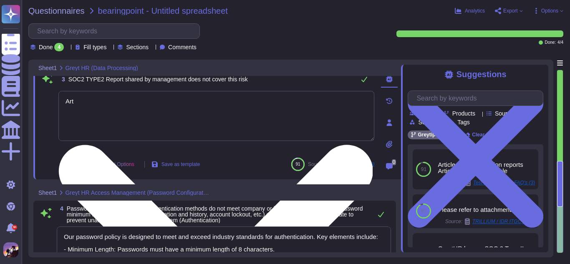  Describe the element at coordinates (13, 250) in the screenshot. I see `button: user` at that location.